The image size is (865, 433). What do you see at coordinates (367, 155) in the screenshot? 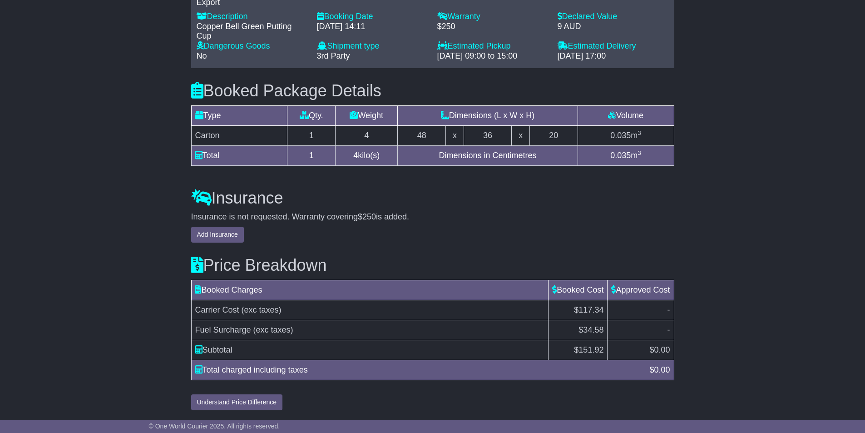
I see `td: kilo(s)` at bounding box center [367, 155].